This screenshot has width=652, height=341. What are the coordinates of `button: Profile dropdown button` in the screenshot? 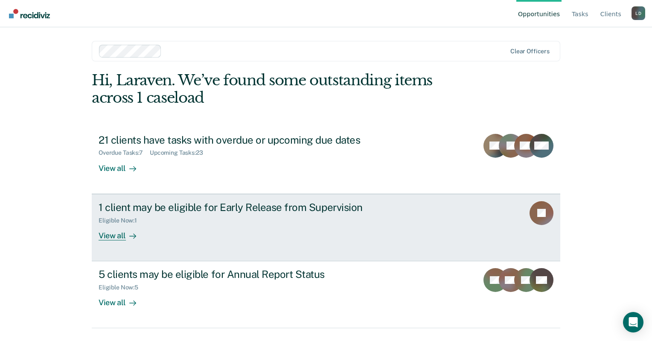 It's located at (638, 13).